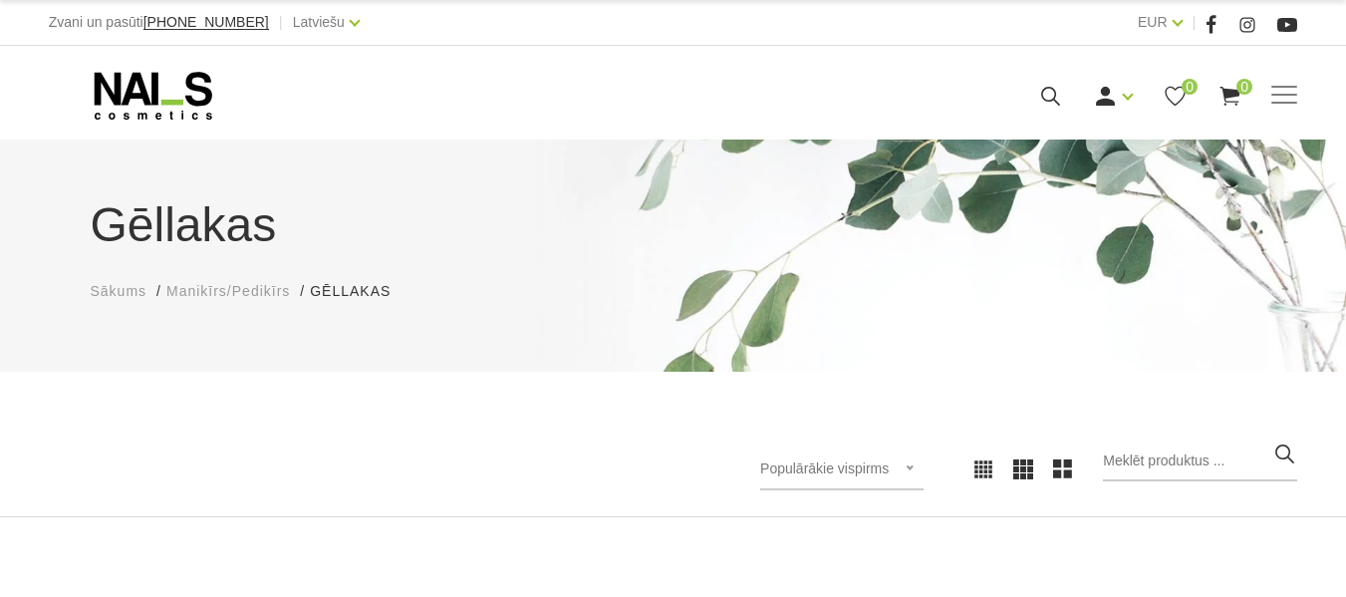  What do you see at coordinates (319, 22) in the screenshot?
I see `a: Latviešu` at bounding box center [319, 22].